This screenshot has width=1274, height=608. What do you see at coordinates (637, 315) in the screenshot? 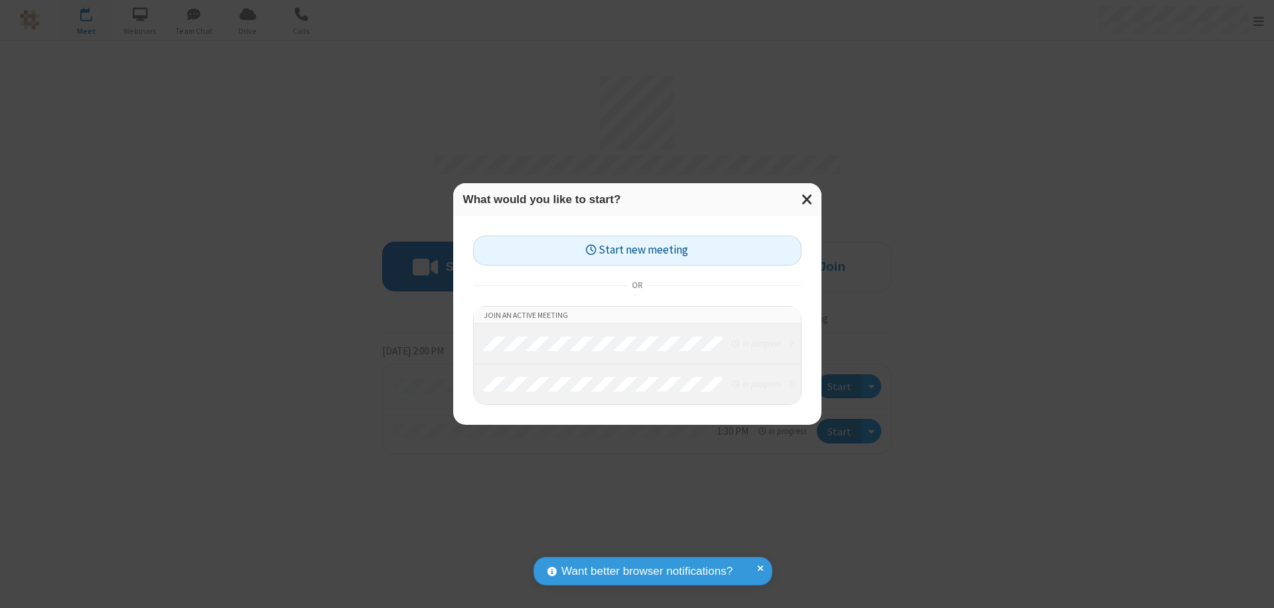
I see `li: Join an active meeting` at bounding box center [637, 315].